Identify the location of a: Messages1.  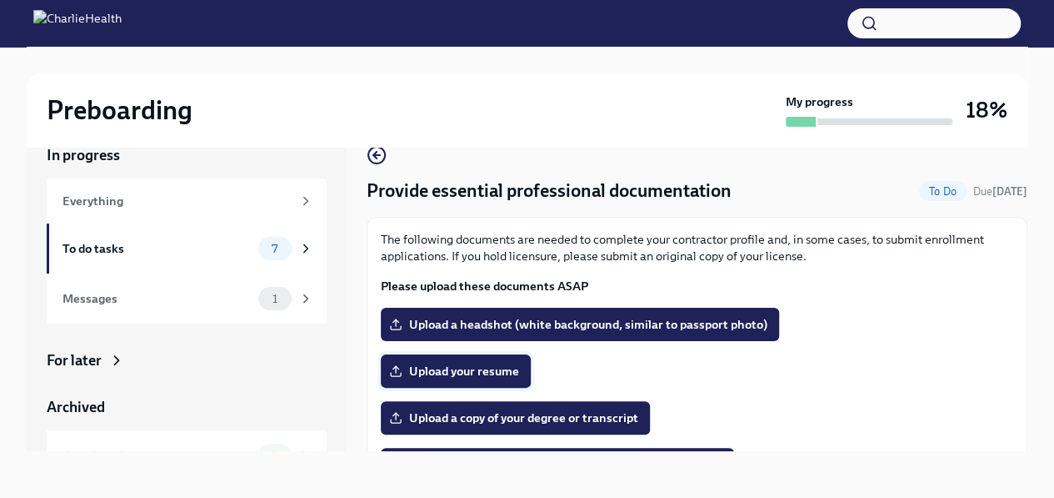
(187, 298).